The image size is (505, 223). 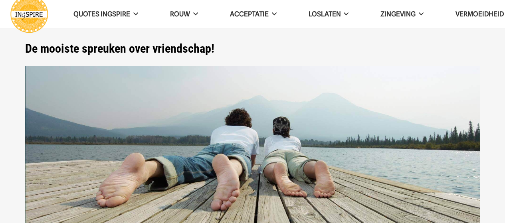 I want to click on a: AcceptatieAcceptatie Menu, so click(x=253, y=14).